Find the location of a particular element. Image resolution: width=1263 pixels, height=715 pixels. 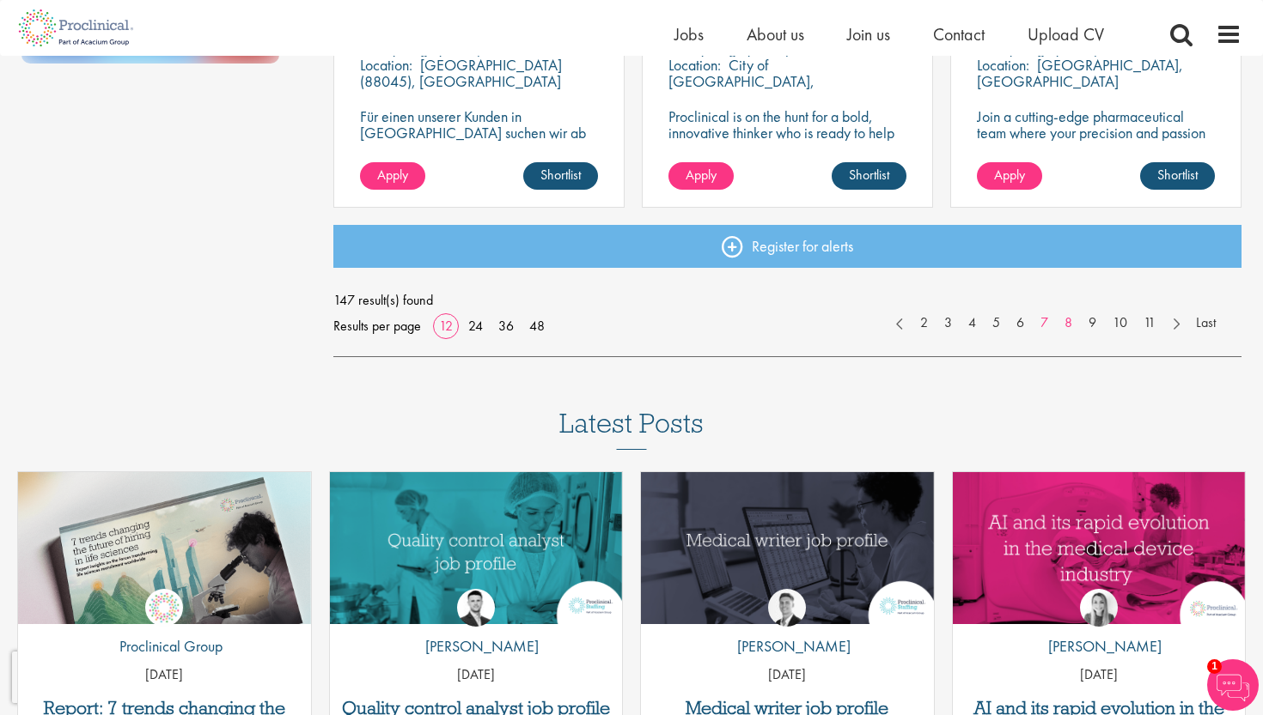

h3: Latest Posts is located at coordinates (631, 429).